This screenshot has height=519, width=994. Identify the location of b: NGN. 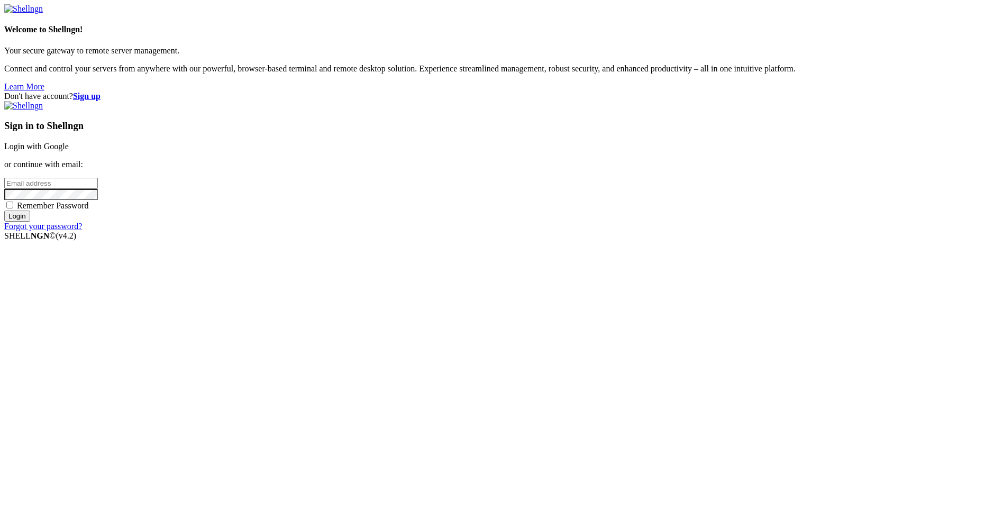
(40, 236).